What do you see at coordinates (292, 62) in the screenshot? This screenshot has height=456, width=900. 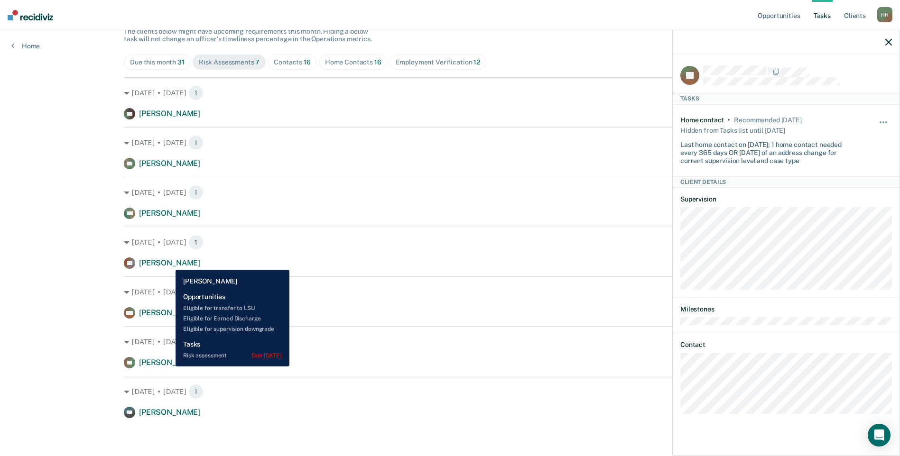 I see `div: Contacts` at bounding box center [292, 62].